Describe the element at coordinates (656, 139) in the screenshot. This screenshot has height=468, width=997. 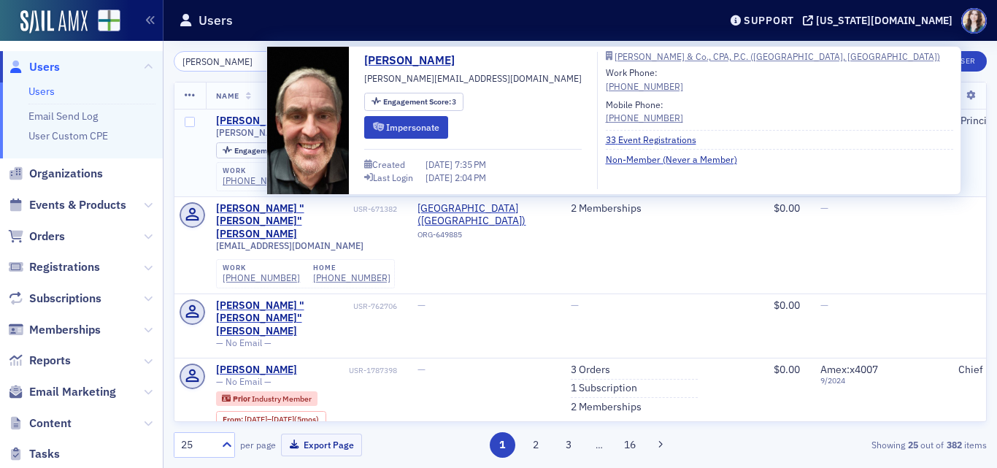
I see `a: 33 Event Registrations` at that location.